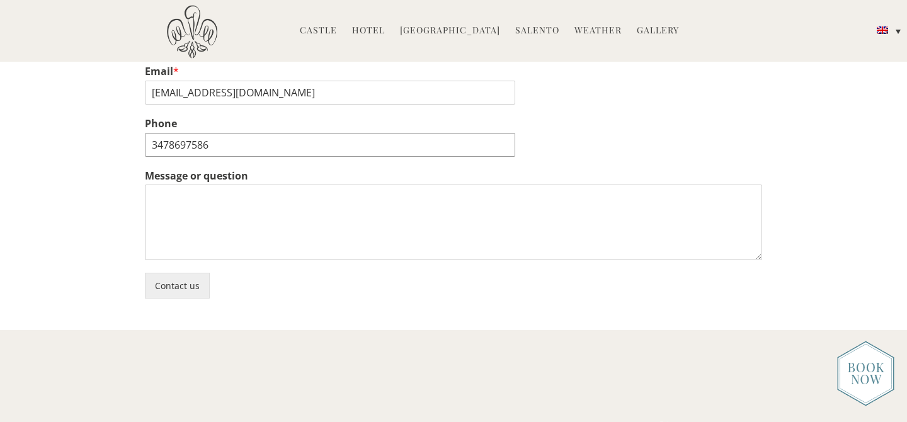 The height and width of the screenshot is (422, 907). Describe the element at coordinates (318, 31) in the screenshot. I see `a: Castle` at that location.